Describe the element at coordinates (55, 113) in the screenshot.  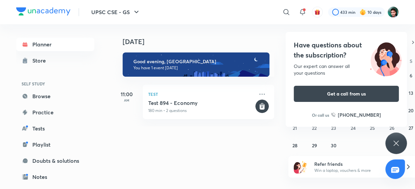
I see `a: Practice` at that location.